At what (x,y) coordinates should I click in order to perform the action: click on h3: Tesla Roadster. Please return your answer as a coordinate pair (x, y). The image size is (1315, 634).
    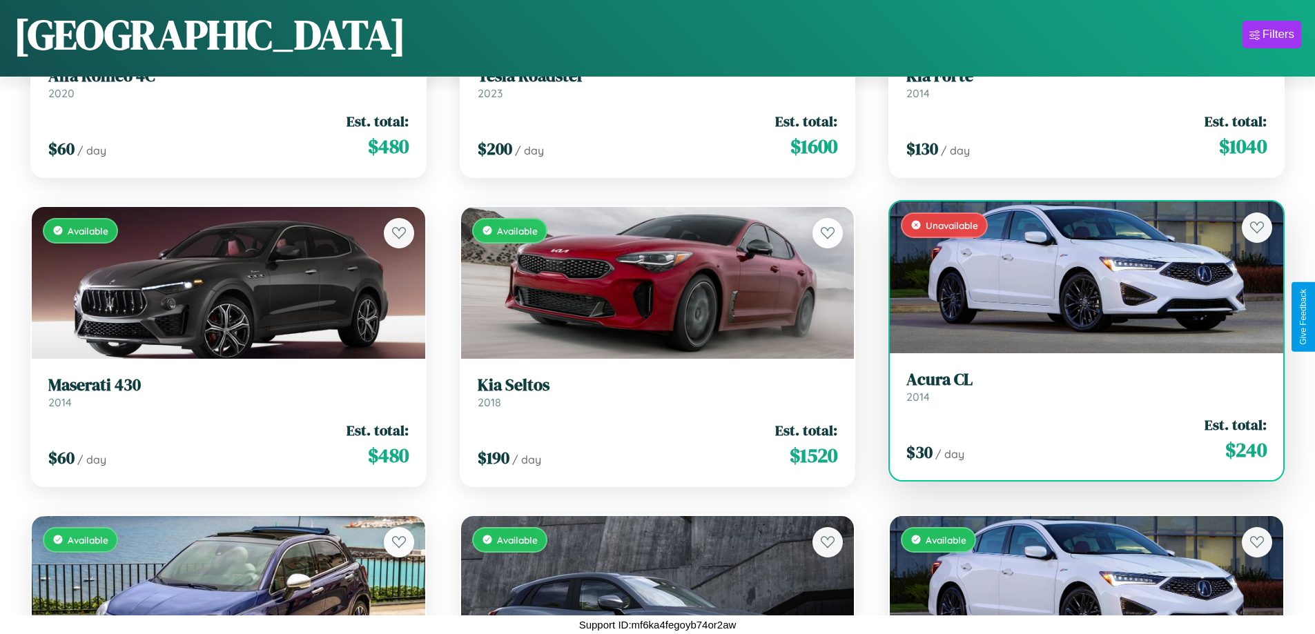
    Looking at the image, I should click on (658, 76).